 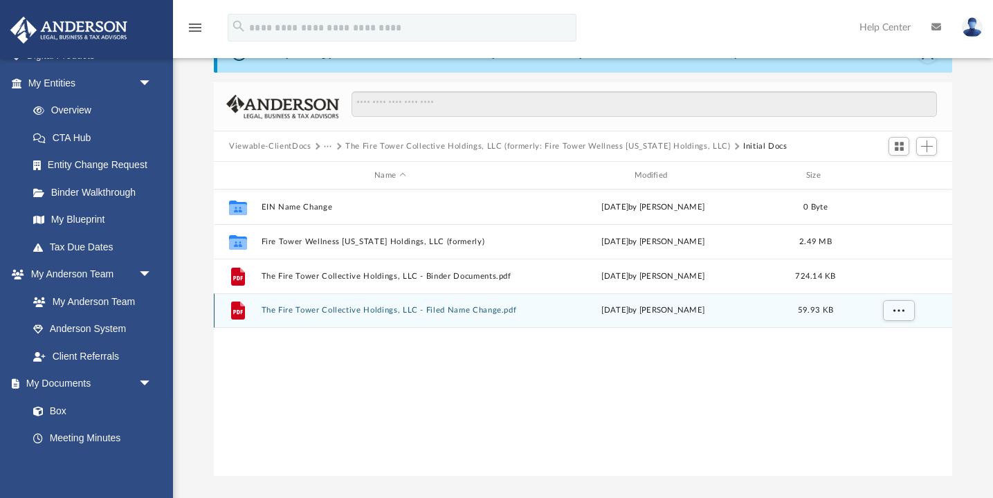 What do you see at coordinates (239, 26) in the screenshot?
I see `i: search` at bounding box center [239, 26].